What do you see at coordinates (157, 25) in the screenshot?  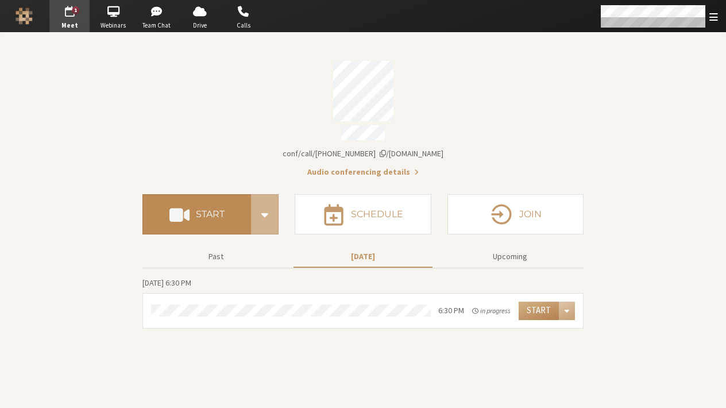 I see `span: Team Chat` at bounding box center [157, 25].